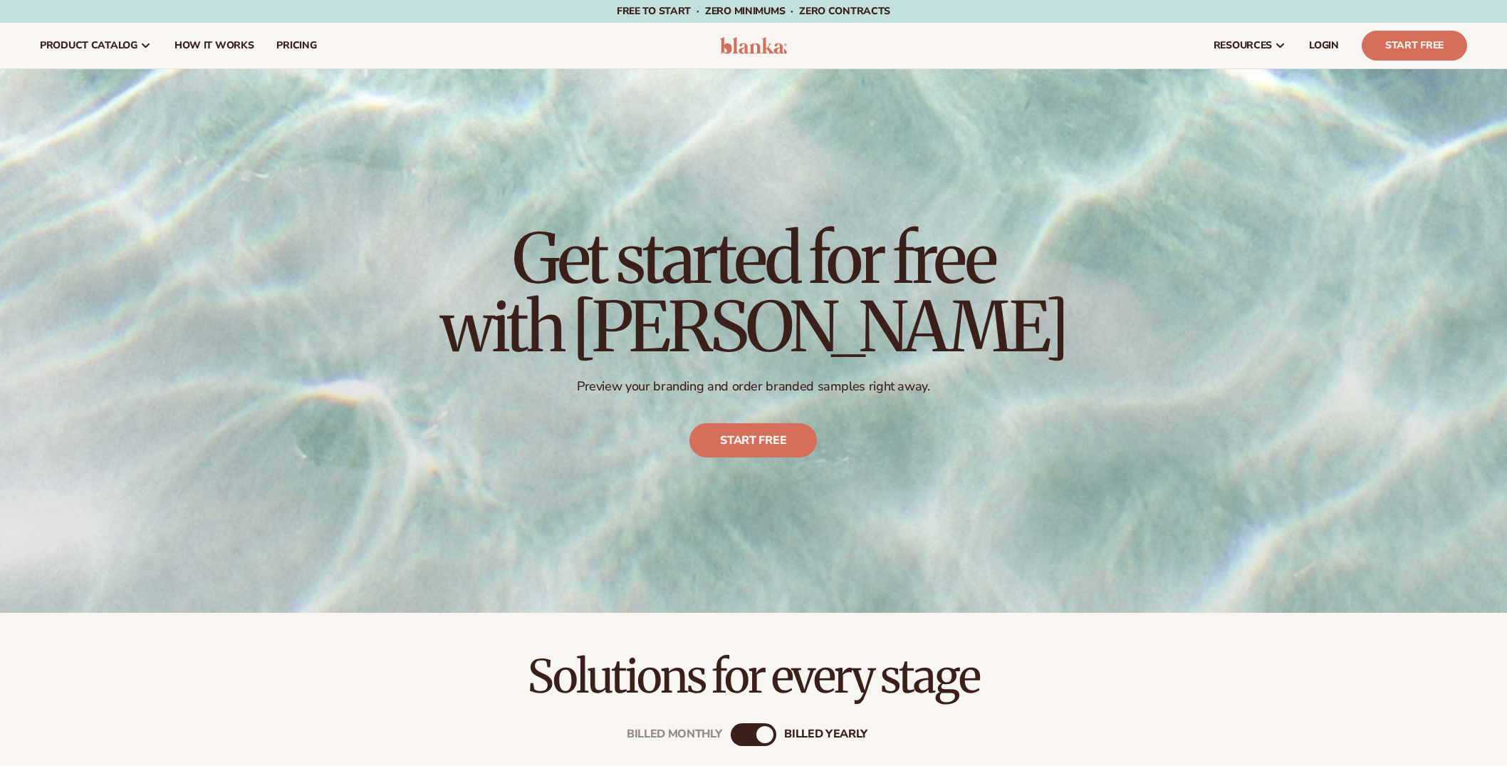 The width and height of the screenshot is (1507, 766). I want to click on a: pricing, so click(296, 46).